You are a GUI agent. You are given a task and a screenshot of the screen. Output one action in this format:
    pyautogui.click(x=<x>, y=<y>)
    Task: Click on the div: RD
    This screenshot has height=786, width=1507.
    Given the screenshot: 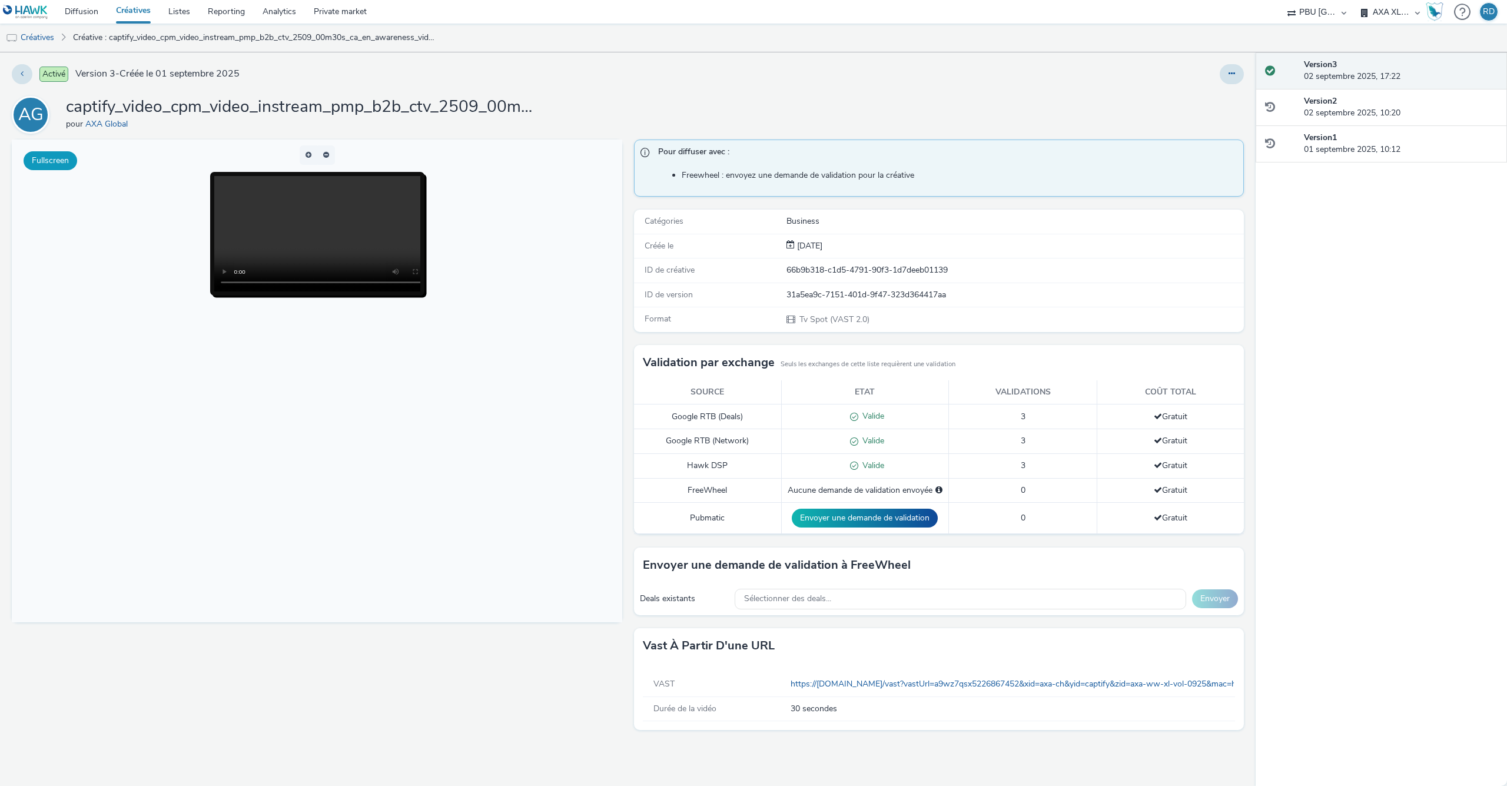 What is the action you would take?
    pyautogui.click(x=1488, y=12)
    